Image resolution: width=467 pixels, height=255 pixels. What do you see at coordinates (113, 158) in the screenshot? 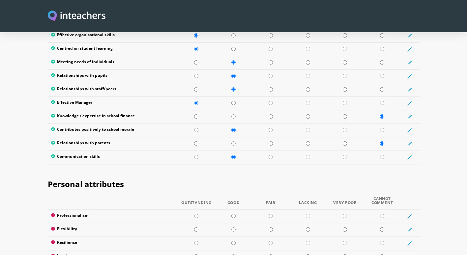
I see `label: Communication skills` at bounding box center [113, 158].